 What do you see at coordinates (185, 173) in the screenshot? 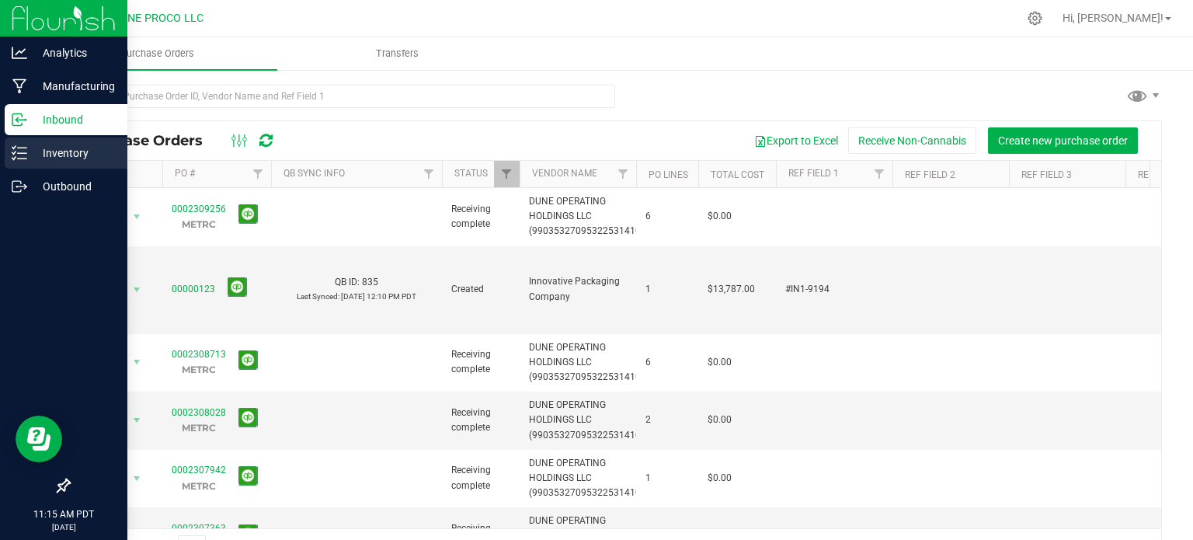
I see `a: PO #` at bounding box center [185, 173].